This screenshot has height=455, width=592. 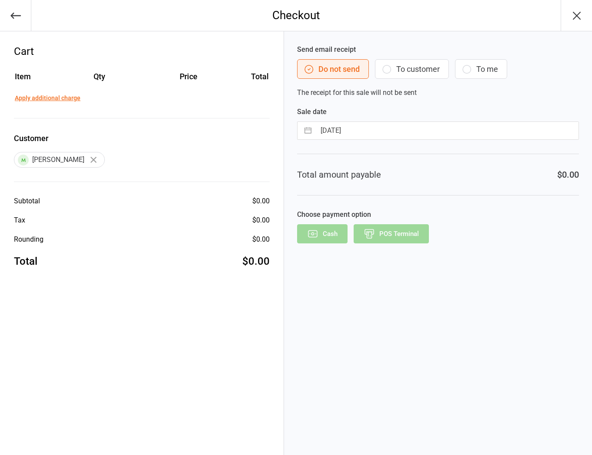 What do you see at coordinates (438, 215) in the screenshot?
I see `label: Choose payment option` at bounding box center [438, 215].